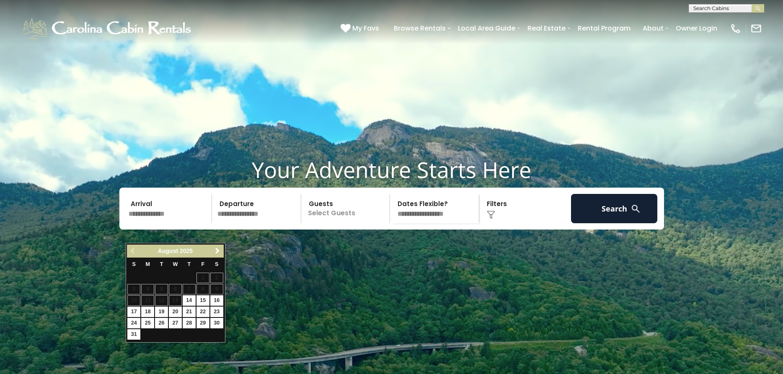 The image size is (783, 374). I want to click on a: Local Area Guide, so click(487, 28).